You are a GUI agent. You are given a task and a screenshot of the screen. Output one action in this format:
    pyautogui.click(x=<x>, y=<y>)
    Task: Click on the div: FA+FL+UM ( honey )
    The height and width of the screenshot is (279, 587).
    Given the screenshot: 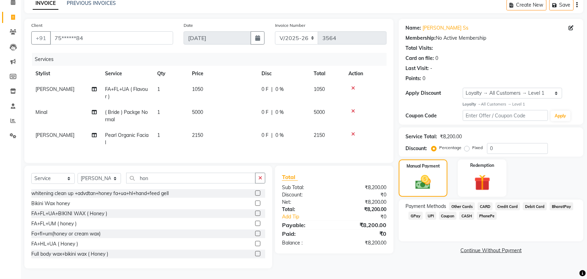 What is the action you would take?
    pyautogui.click(x=54, y=223)
    